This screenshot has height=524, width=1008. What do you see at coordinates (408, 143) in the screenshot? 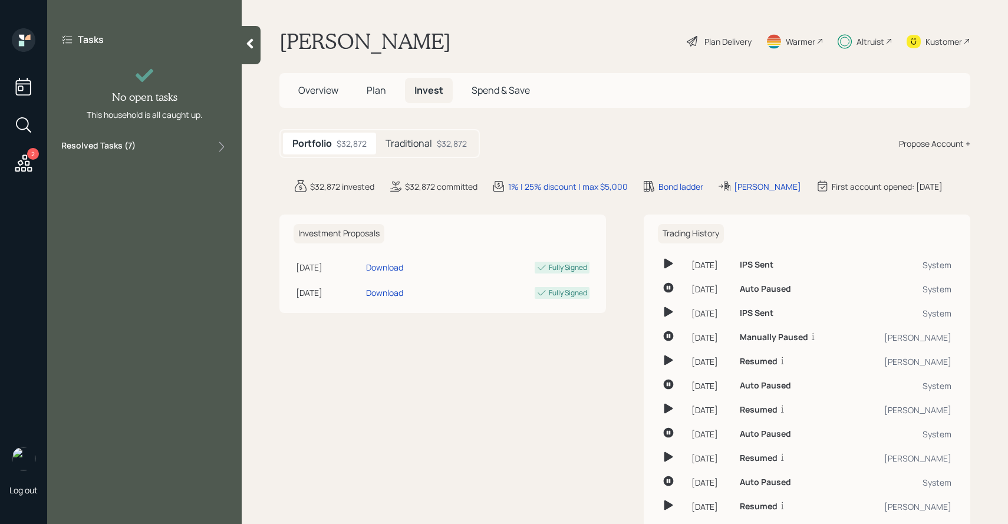
I see `h5: Traditional` at bounding box center [408, 143].